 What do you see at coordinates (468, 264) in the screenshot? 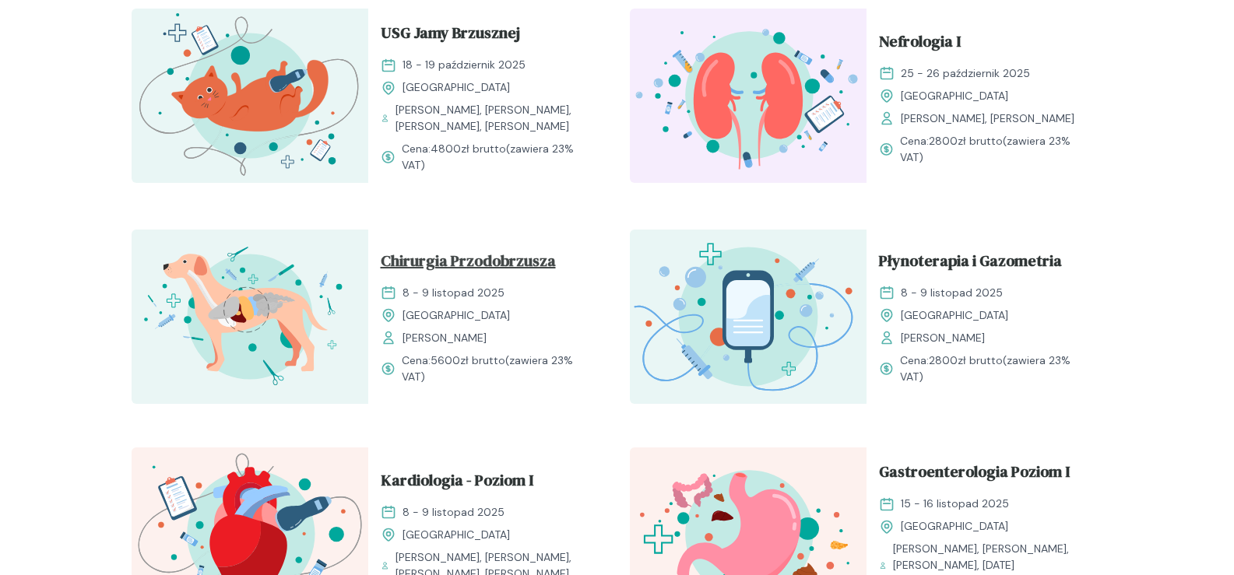
I see `span: Chirurgia Przodobrzusza` at bounding box center [468, 264].